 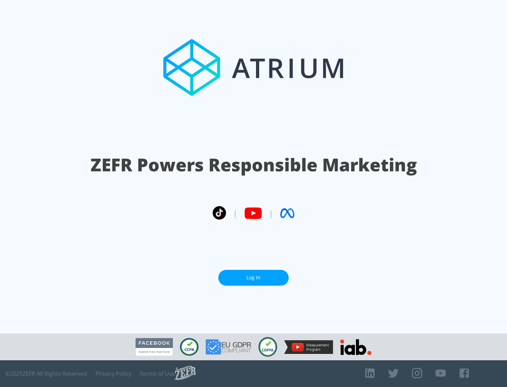 What do you see at coordinates (253, 278) in the screenshot?
I see `a: Log In` at bounding box center [253, 278].